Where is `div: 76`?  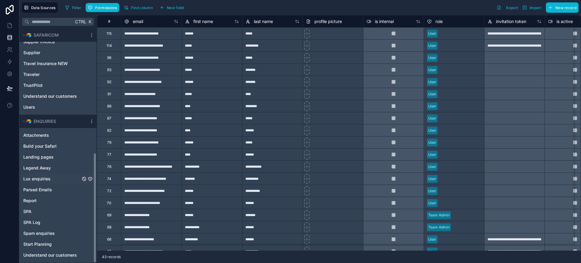
div: 76 is located at coordinates (109, 167).